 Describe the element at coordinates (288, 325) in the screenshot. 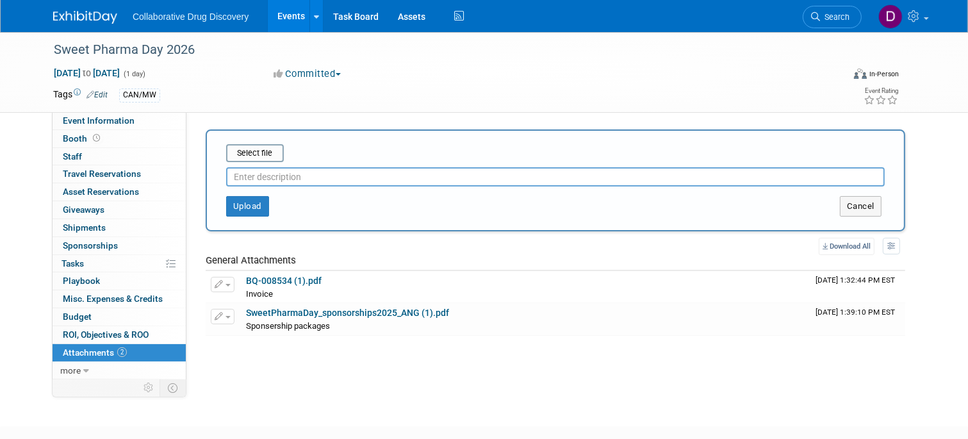

I see `span: Sponsership packages` at that location.